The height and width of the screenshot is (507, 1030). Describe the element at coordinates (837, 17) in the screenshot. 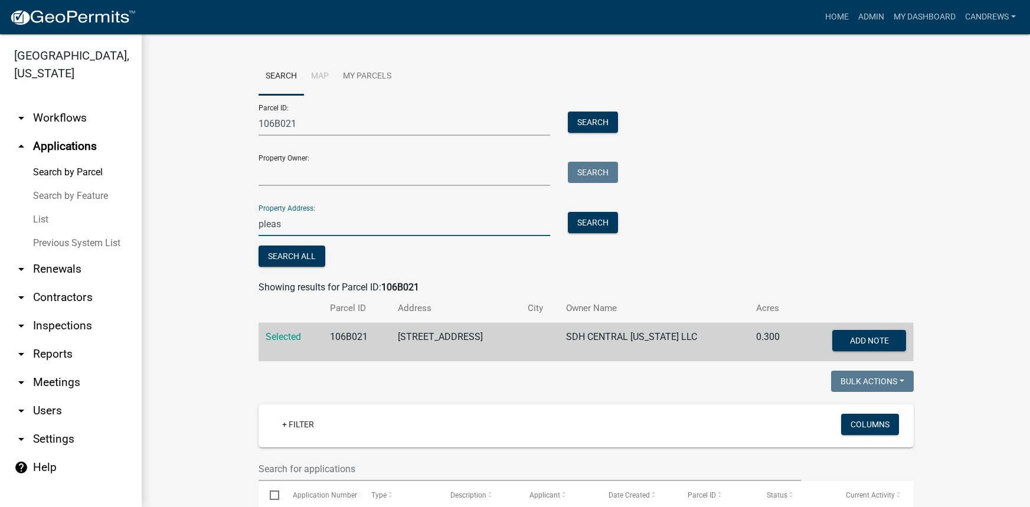

I see `a: Home` at that location.